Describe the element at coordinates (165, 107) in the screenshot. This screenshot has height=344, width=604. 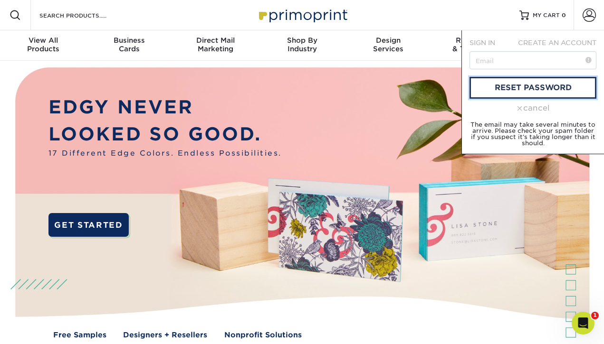
I see `p: EDGY NEVER` at that location.